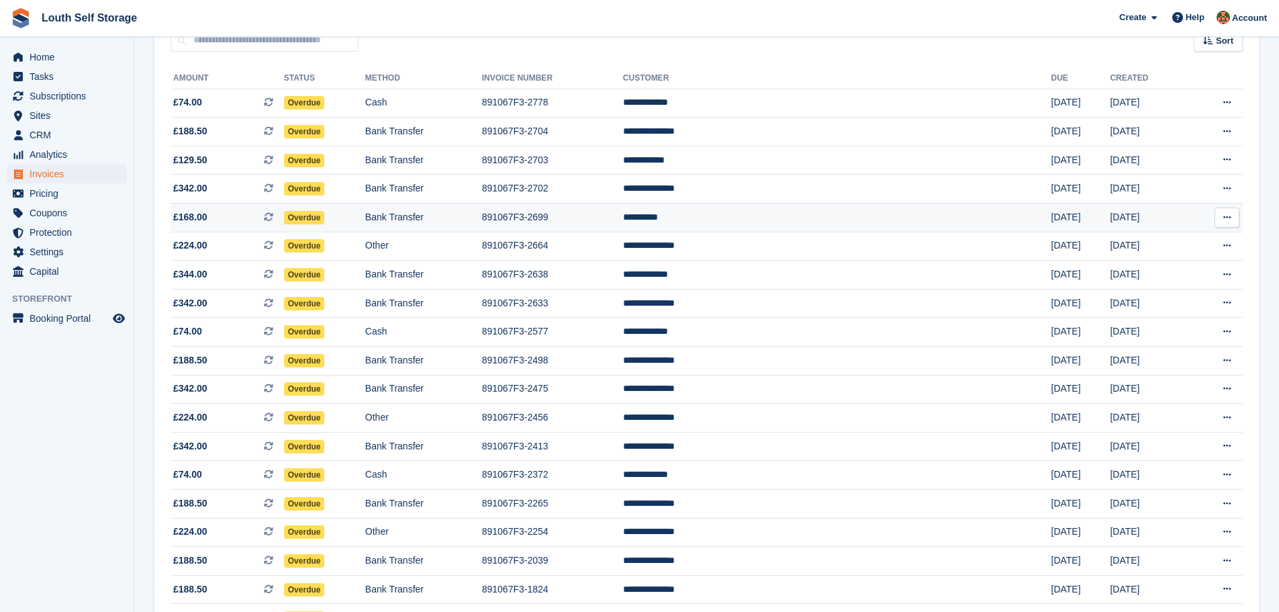 The width and height of the screenshot is (1279, 612). Describe the element at coordinates (1249, 18) in the screenshot. I see `span: Account` at that location.